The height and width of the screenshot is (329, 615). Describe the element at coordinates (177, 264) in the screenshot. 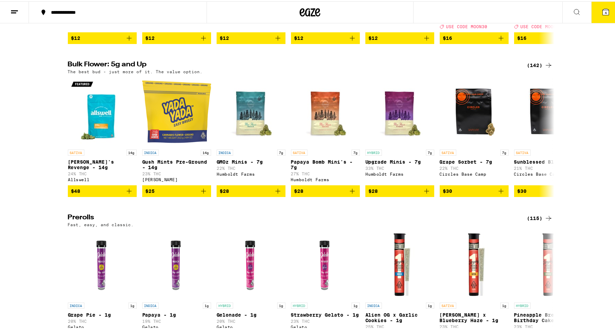

I see `img: Gelato - Papaya - 1g` at that location.